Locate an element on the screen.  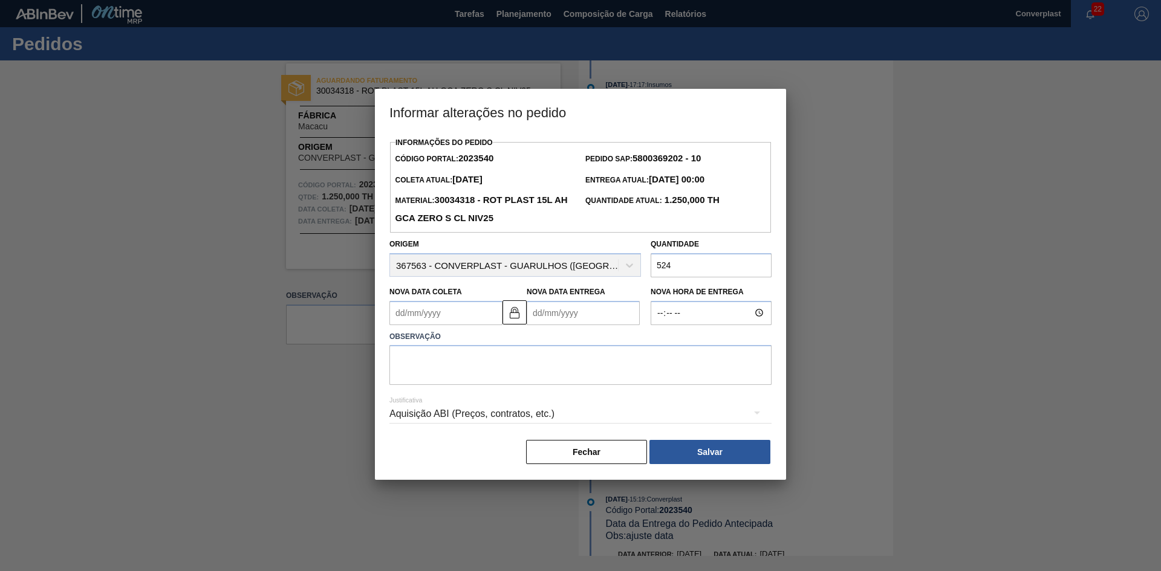
strong: 1.250,000 TH is located at coordinates (691, 200).